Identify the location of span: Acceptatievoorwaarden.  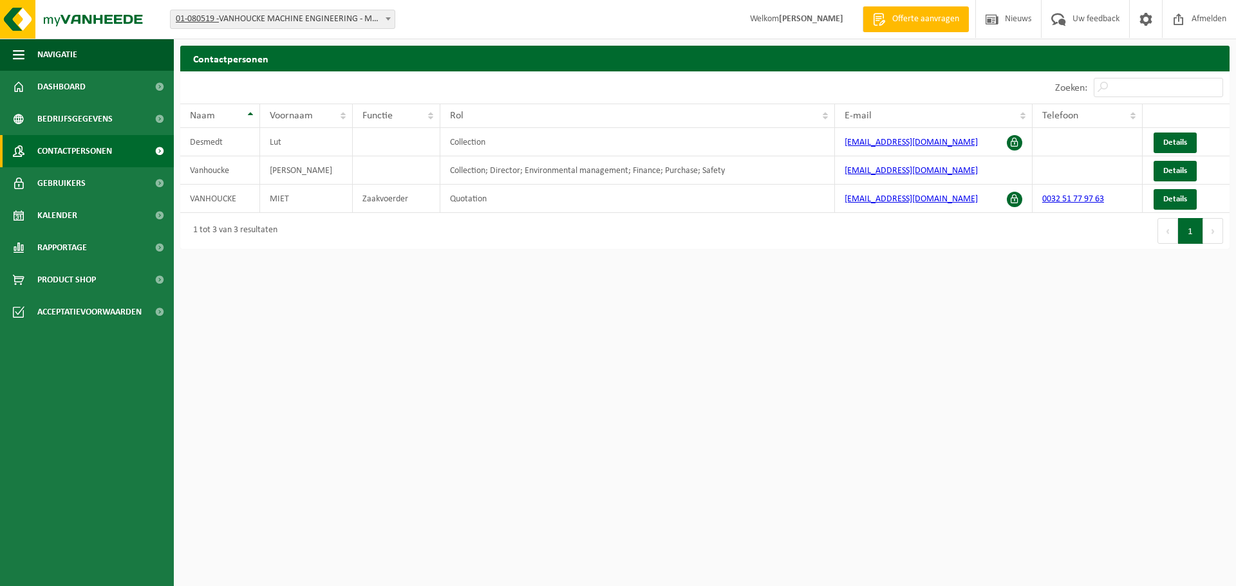
(89, 312).